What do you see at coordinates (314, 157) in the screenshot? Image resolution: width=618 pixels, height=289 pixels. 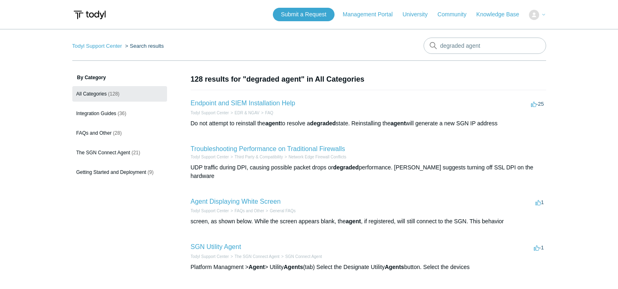 I see `li: Network Edge Firewall Conflicts` at bounding box center [314, 157].